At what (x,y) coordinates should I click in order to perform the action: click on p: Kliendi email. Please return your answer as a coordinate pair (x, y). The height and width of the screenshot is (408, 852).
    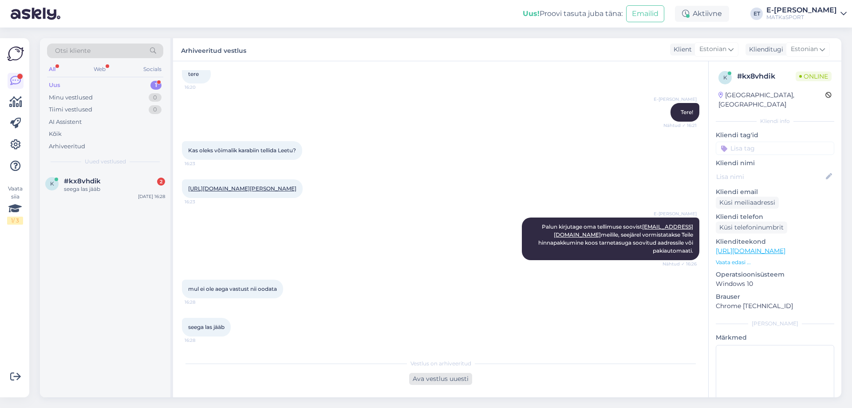
    Looking at the image, I should click on (775, 192).